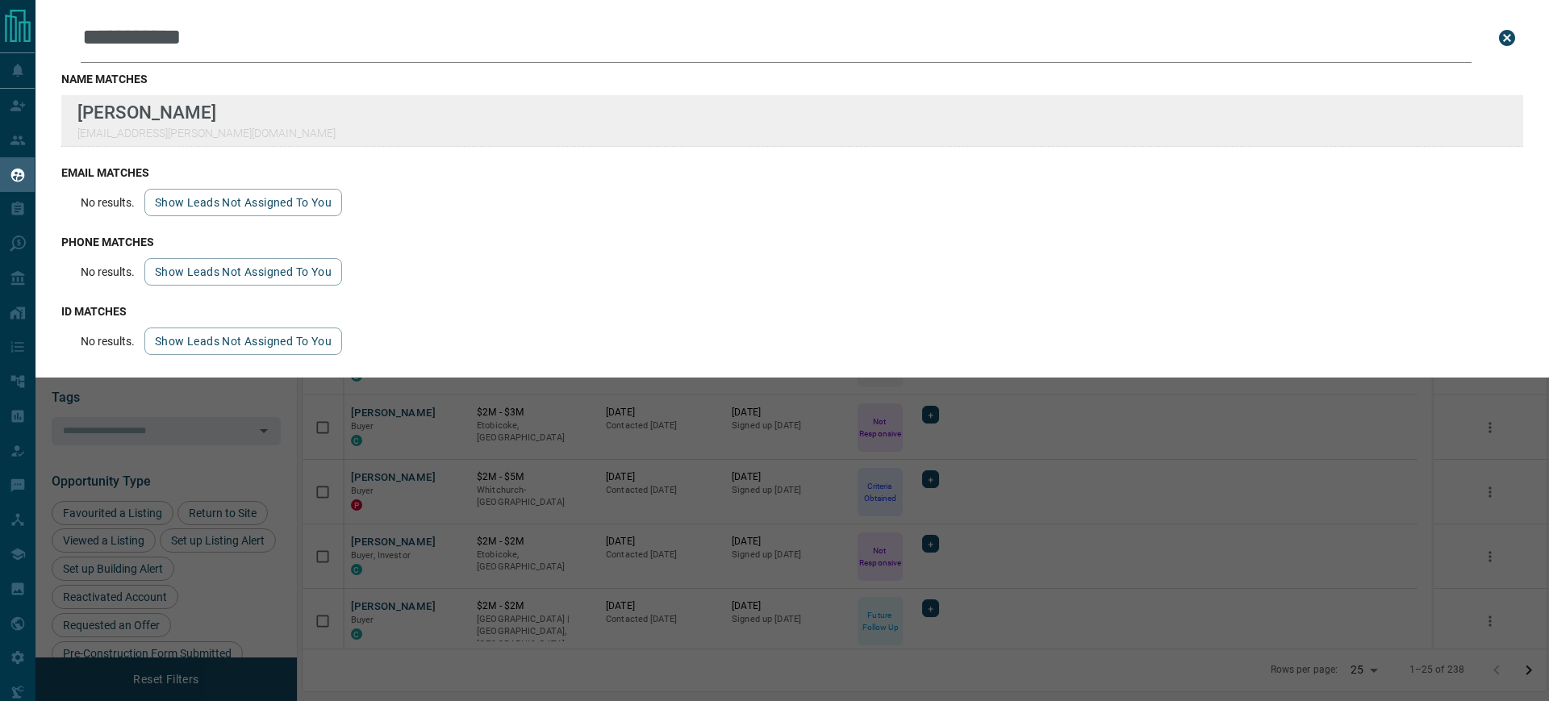 Image resolution: width=1549 pixels, height=701 pixels. What do you see at coordinates (792, 311) in the screenshot?
I see `h3: id matches` at bounding box center [792, 311].